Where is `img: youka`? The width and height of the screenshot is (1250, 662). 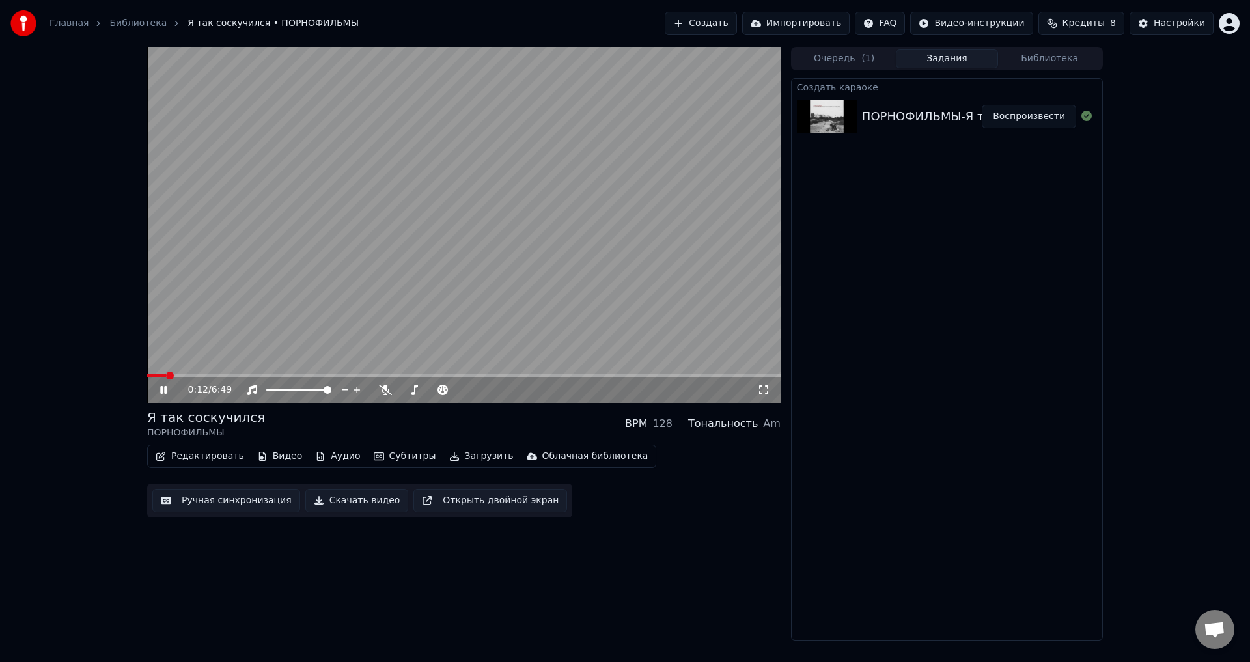 img: youka is located at coordinates (23, 23).